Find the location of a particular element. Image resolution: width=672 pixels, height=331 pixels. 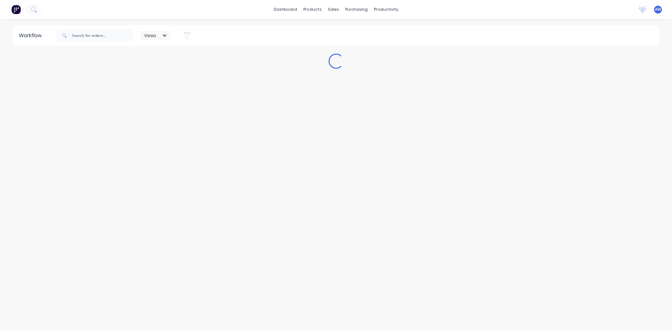

div: Workflow is located at coordinates (32, 36).